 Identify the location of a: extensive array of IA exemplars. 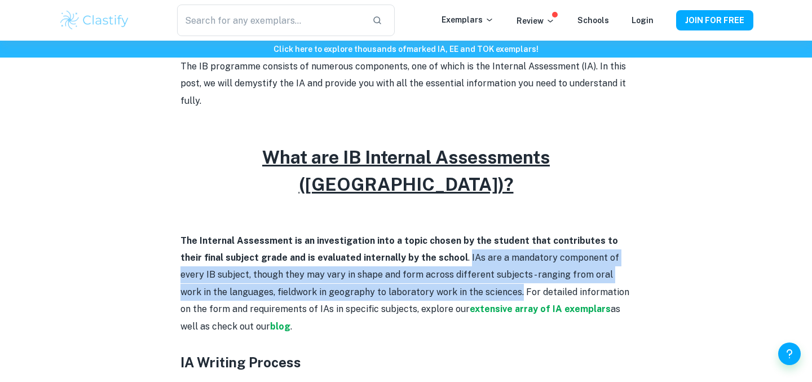
(540, 308).